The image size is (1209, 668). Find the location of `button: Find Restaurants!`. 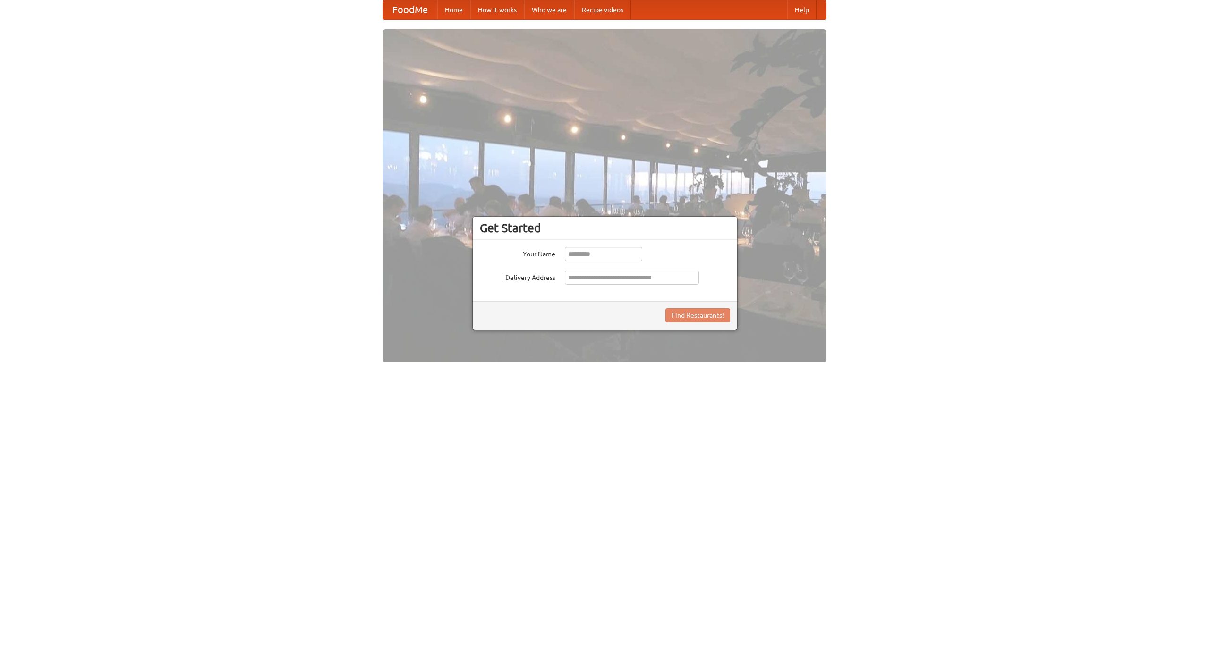

button: Find Restaurants! is located at coordinates (697, 315).